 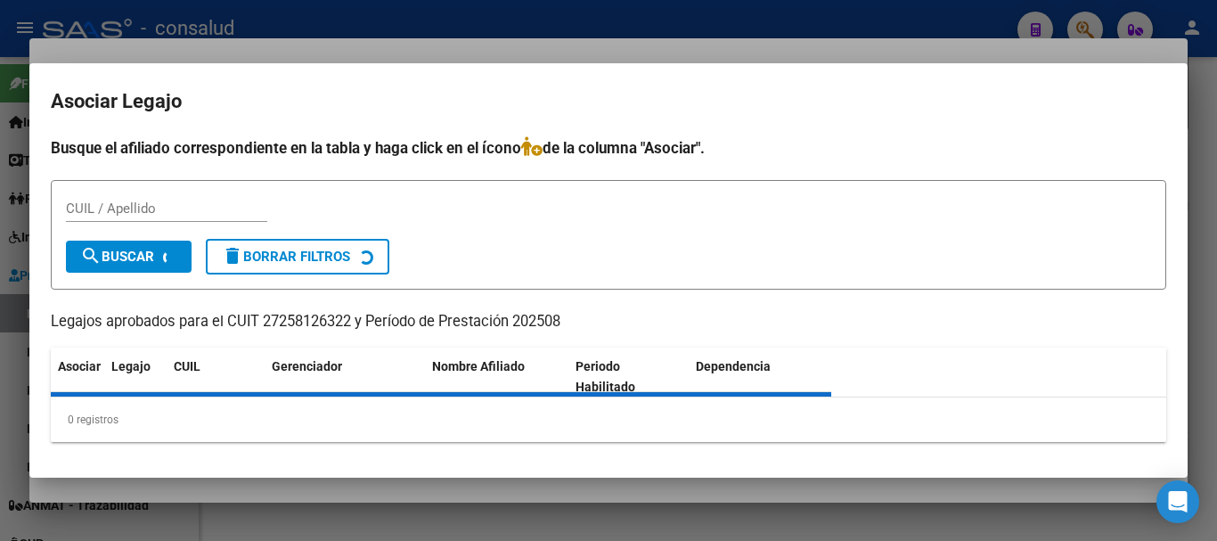 I want to click on mat-icon: search, so click(x=91, y=256).